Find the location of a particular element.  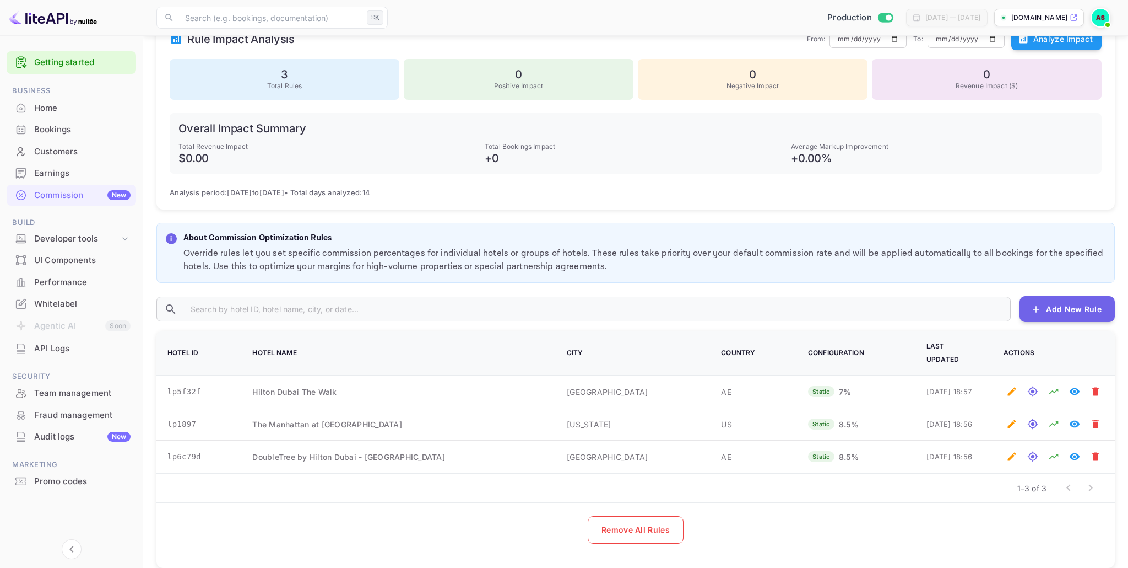

h6: + 0 is located at coordinates (636, 158).